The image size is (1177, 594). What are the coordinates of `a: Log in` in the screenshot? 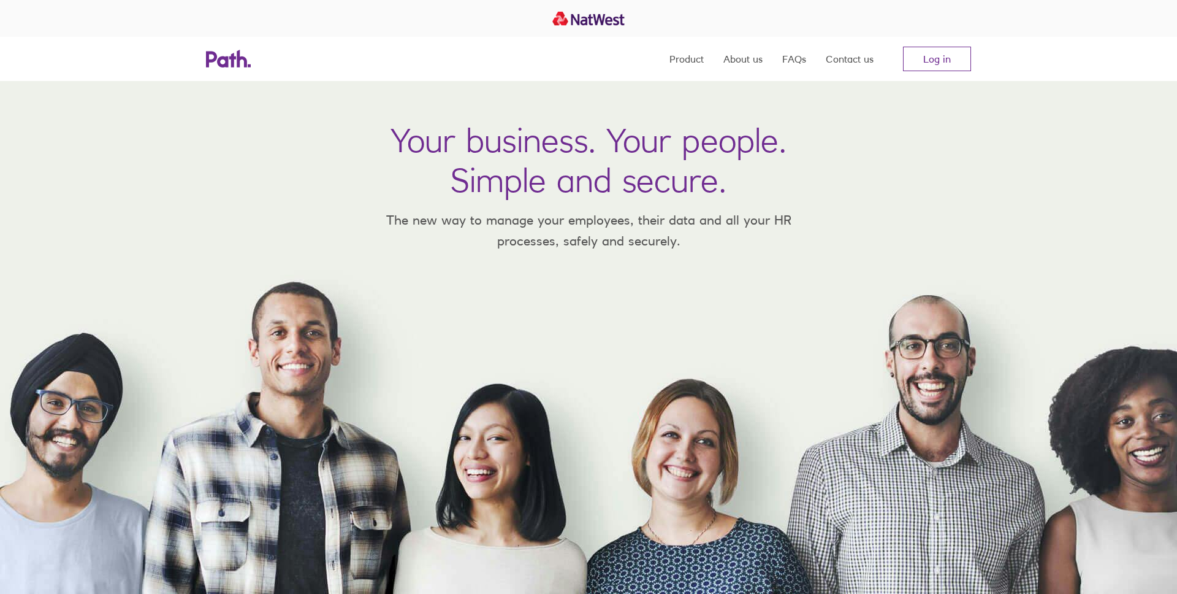 It's located at (937, 59).